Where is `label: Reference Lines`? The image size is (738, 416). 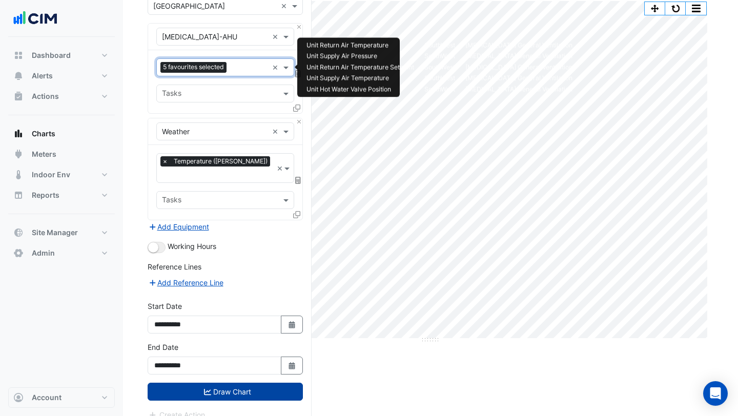 label: Reference Lines is located at coordinates (174, 266).